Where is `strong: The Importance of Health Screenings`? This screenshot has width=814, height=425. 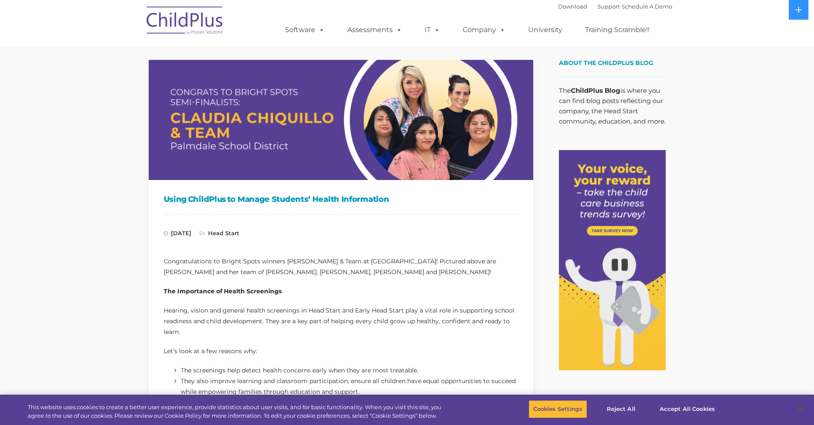
strong: The Importance of Health Screenings is located at coordinates (223, 291).